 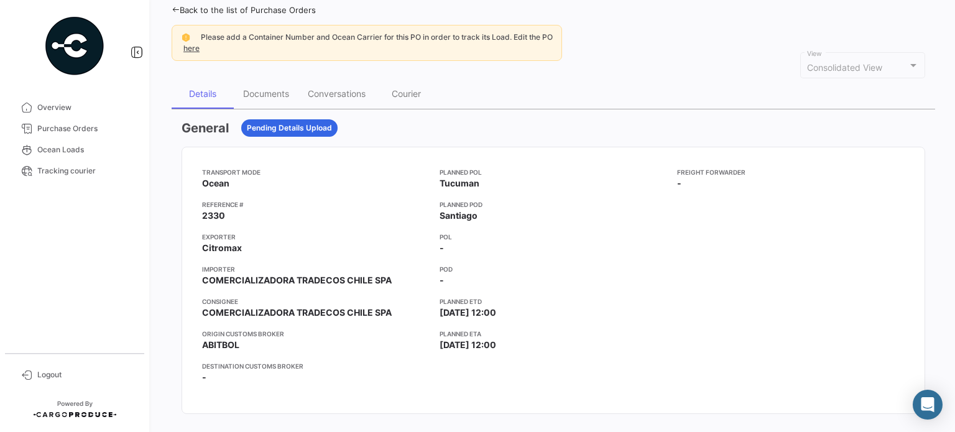 I want to click on app-card-info-title: Planned ETA, so click(x=553, y=334).